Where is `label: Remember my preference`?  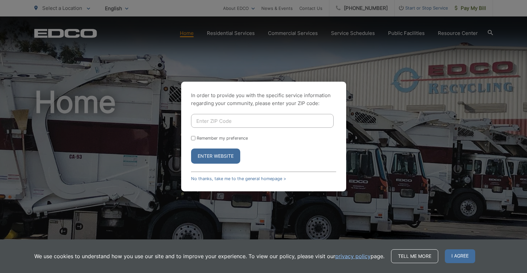 label: Remember my preference is located at coordinates (222, 138).